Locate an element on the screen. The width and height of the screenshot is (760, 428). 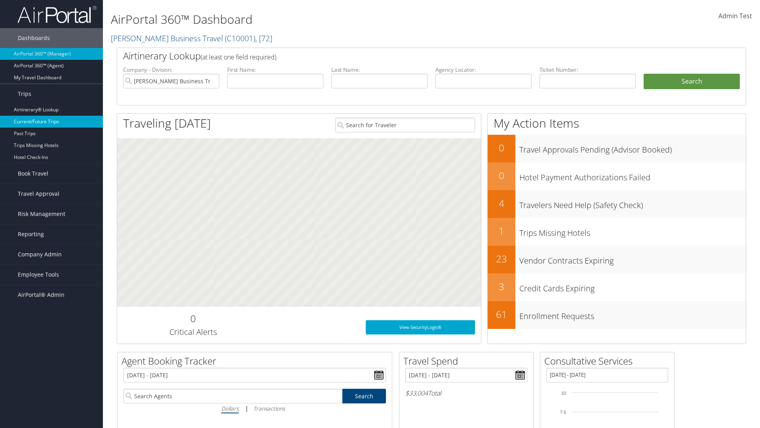
button: Search is located at coordinates (692, 82).